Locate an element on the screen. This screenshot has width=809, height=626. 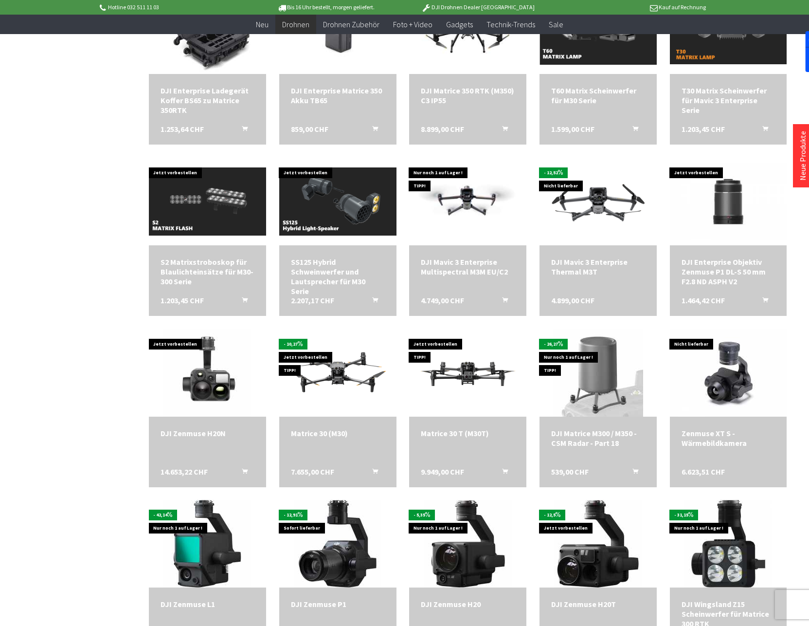
a: DJI Zenmuse H20N 14.653,22 CHF In den Warenkorb is located at coordinates (207, 433).